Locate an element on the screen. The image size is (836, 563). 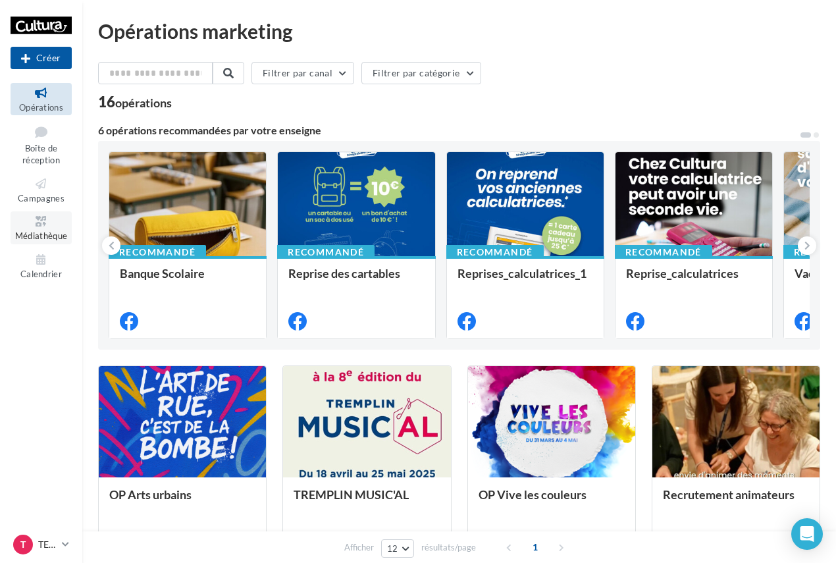
div: Recrutement animateurs is located at coordinates (736, 501).